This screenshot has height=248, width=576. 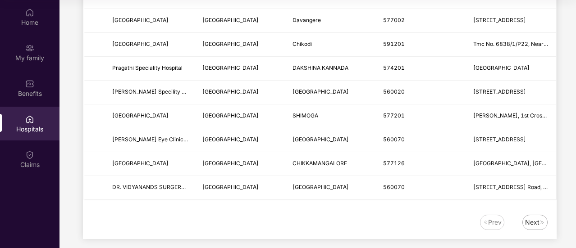 I want to click on span: 560020, so click(x=394, y=91).